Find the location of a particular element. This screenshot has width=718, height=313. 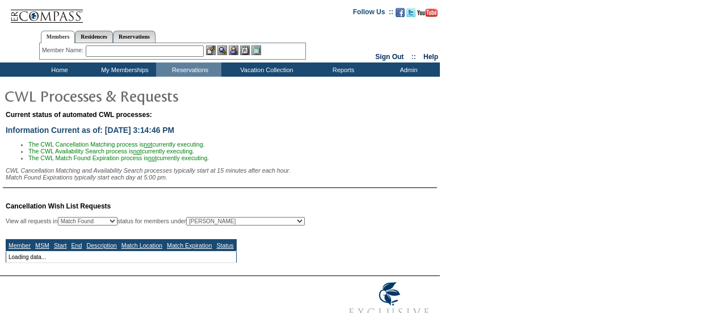

a: MSM is located at coordinates (42, 245).